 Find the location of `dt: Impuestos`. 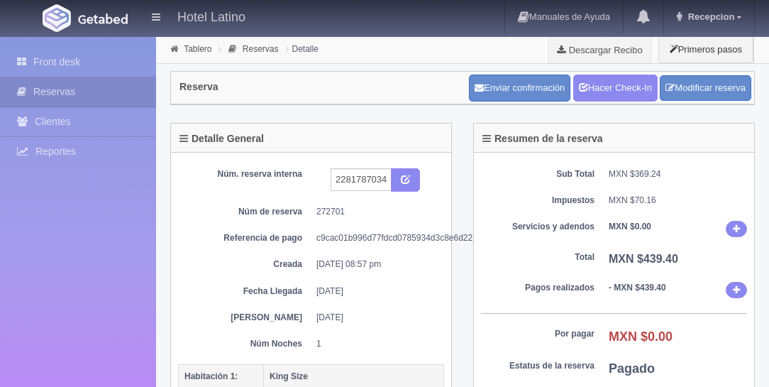

dt: Impuestos is located at coordinates (538, 200).